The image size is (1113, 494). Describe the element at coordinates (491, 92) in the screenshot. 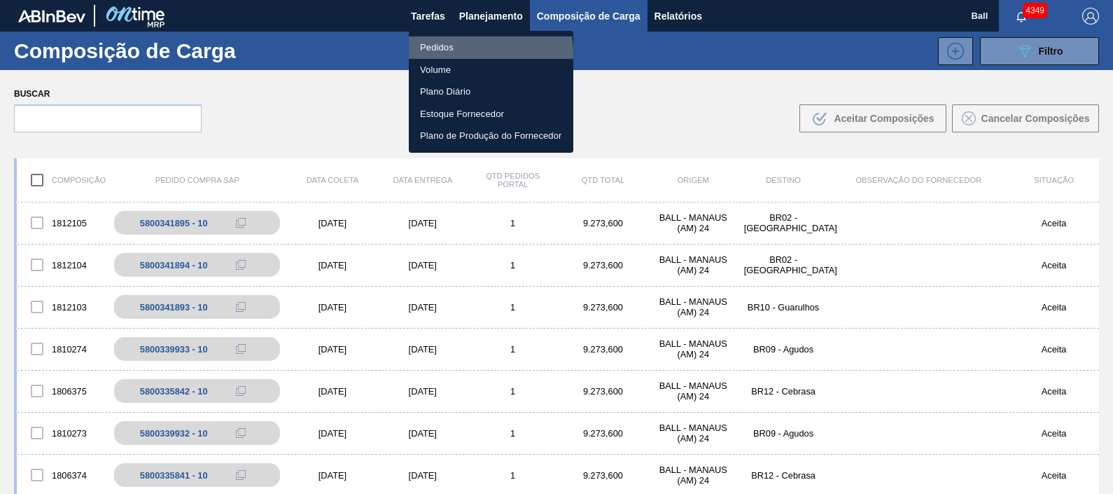

I see `a: Plano Diário` at that location.